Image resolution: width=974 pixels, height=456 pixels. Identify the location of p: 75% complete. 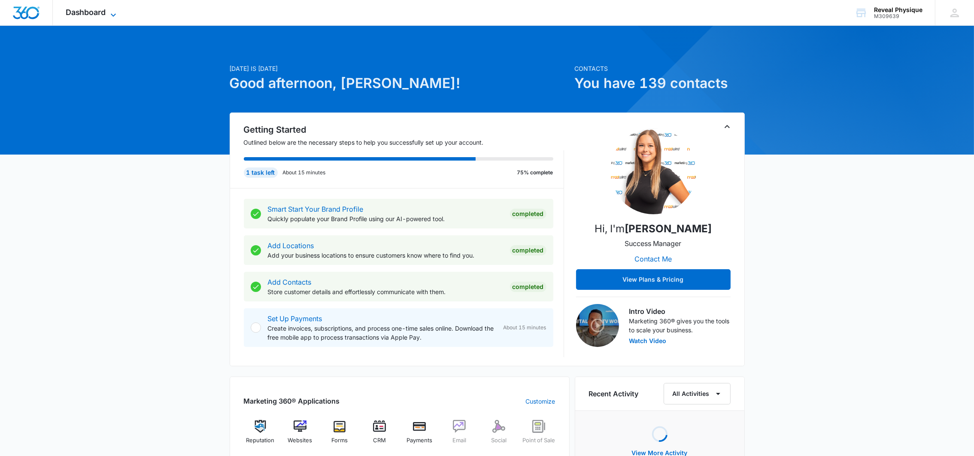
(535, 173).